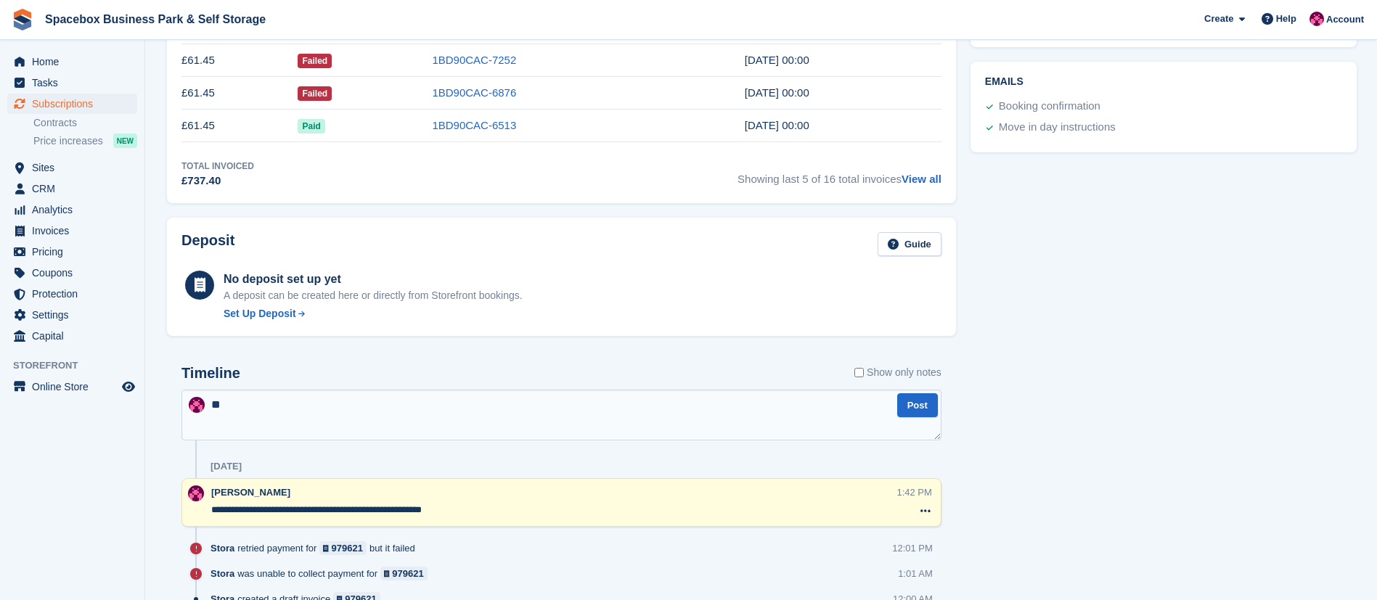 The image size is (1377, 600). Describe the element at coordinates (75, 210) in the screenshot. I see `span: Analytics` at that location.